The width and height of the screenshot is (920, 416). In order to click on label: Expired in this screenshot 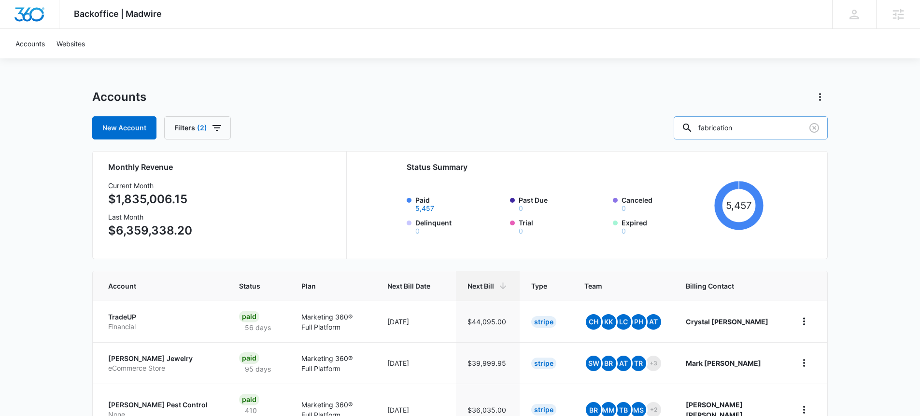, I will do `click(666, 226)`.